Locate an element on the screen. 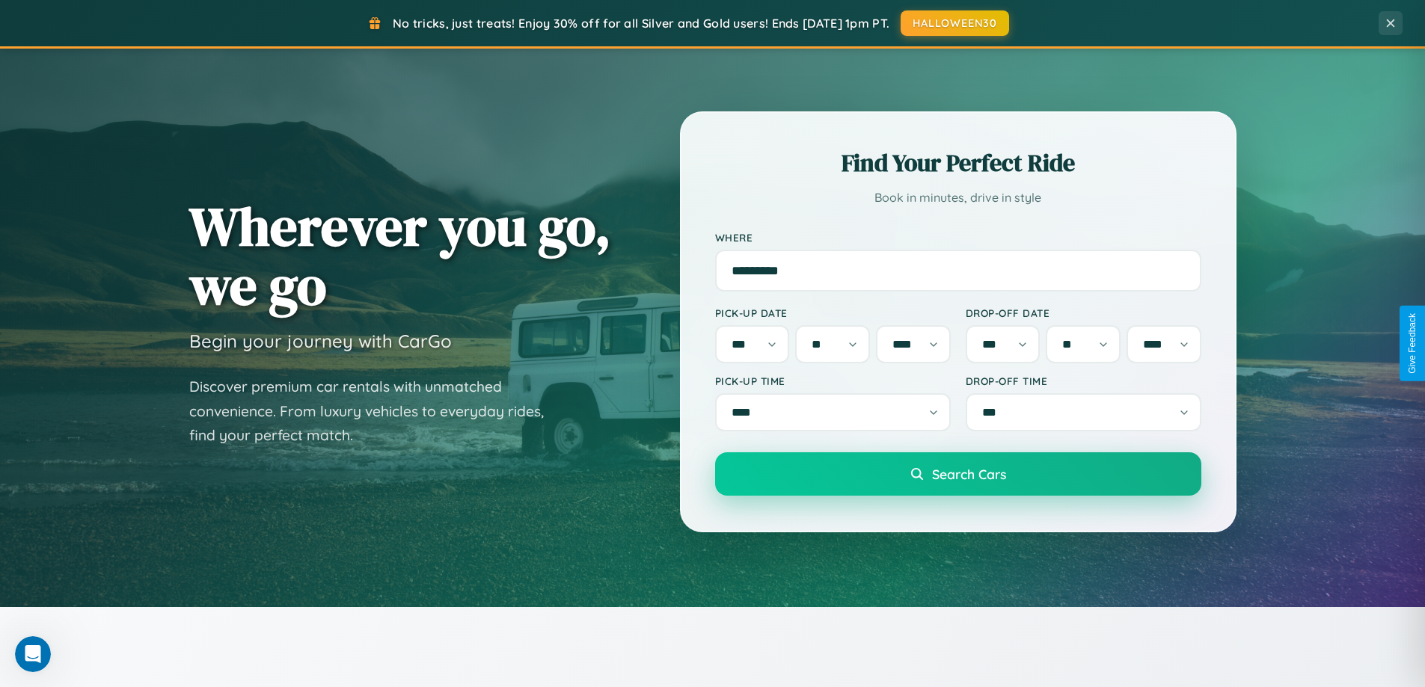  label: Drop-off Date is located at coordinates (1083, 313).